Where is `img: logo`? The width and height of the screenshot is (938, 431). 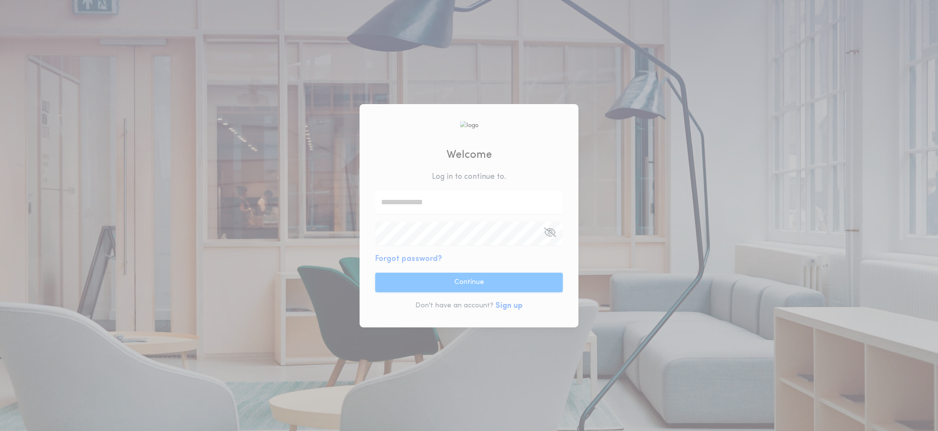
img: logo is located at coordinates (469, 125).